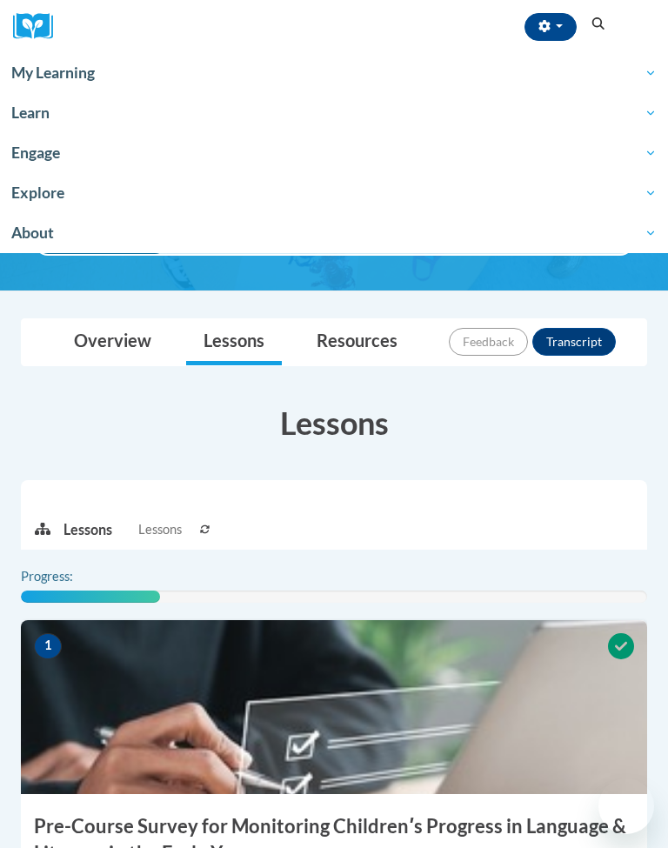  I want to click on span: My Learning, so click(334, 73).